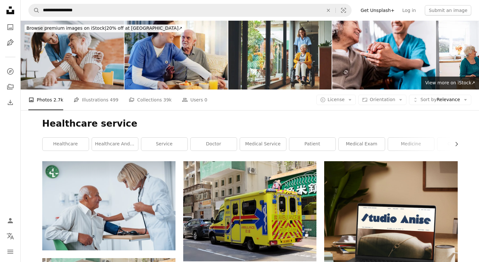 Image resolution: width=479 pixels, height=262 pixels. What do you see at coordinates (10, 220) in the screenshot?
I see `a: Log in / Sign up` at bounding box center [10, 220].